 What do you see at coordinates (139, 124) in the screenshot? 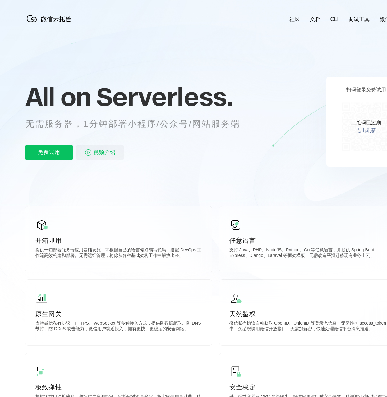
I see `p: 无需服务器，1分钟部署小程序/公众号/网站服务端` at bounding box center [139, 124].